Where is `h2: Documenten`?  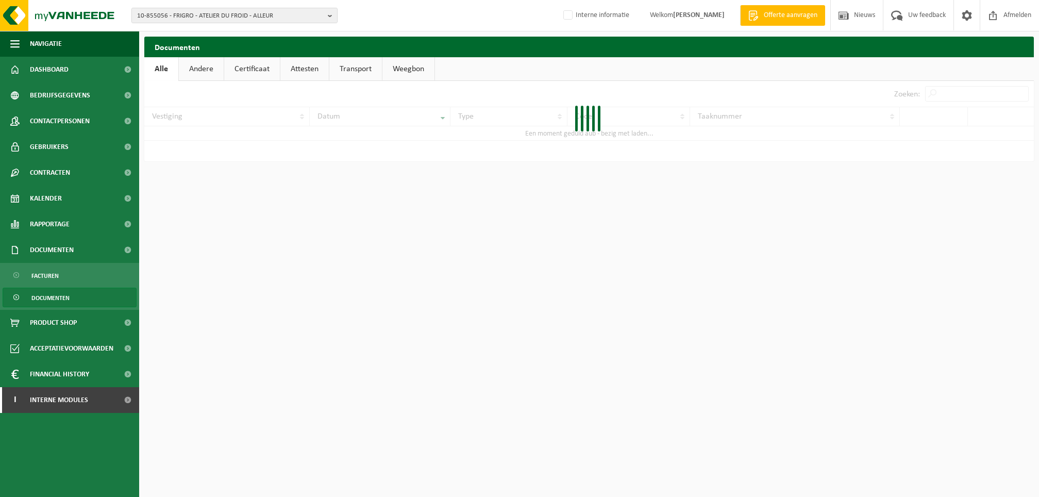 h2: Documenten is located at coordinates (589, 46).